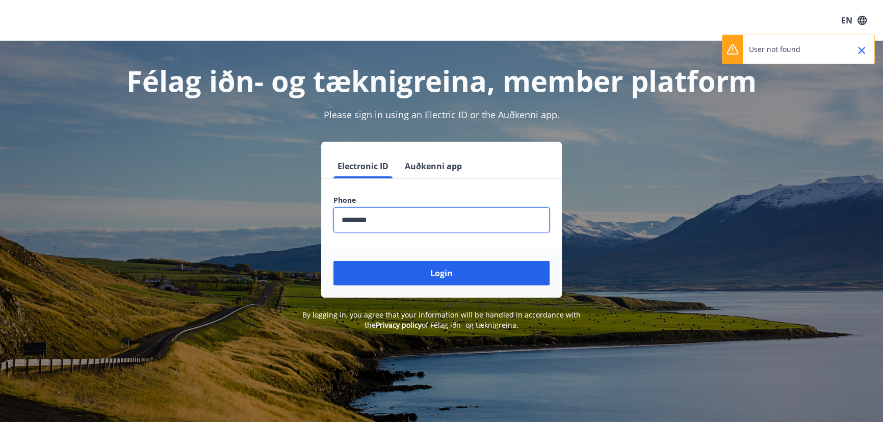 The image size is (883, 422). Describe the element at coordinates (442, 320) in the screenshot. I see `span: By logging in, you agree that your information will be handled in accordance with the of Félag ið...` at that location.